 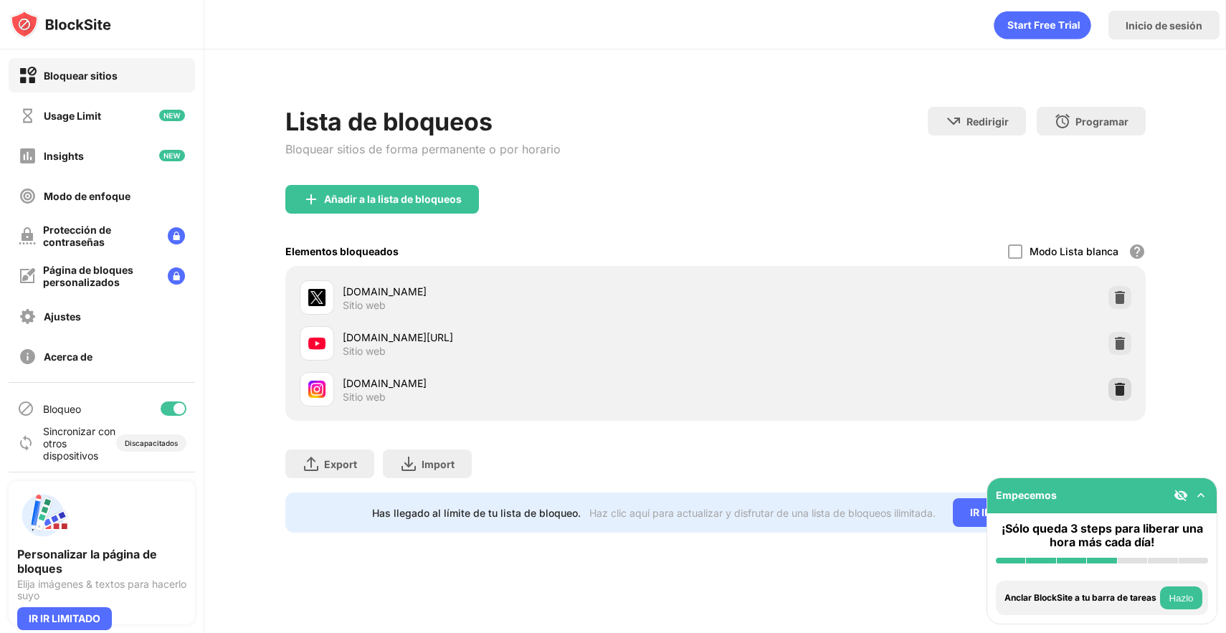 What do you see at coordinates (68, 356) in the screenshot?
I see `div: Acerca de` at bounding box center [68, 356].